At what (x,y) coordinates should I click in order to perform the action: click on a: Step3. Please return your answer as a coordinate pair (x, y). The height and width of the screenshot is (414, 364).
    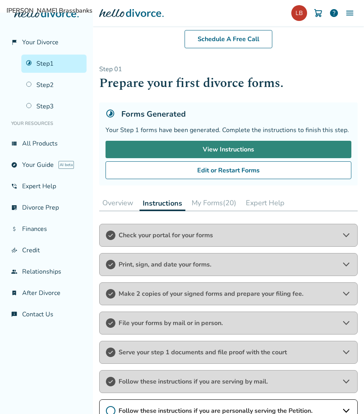
    Looking at the image, I should click on (54, 106).